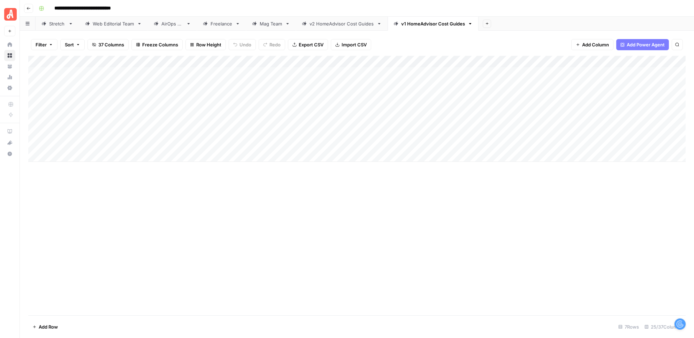  Describe the element at coordinates (433, 24) in the screenshot. I see `div: v1 HomeAdvisor Cost Guides` at that location.